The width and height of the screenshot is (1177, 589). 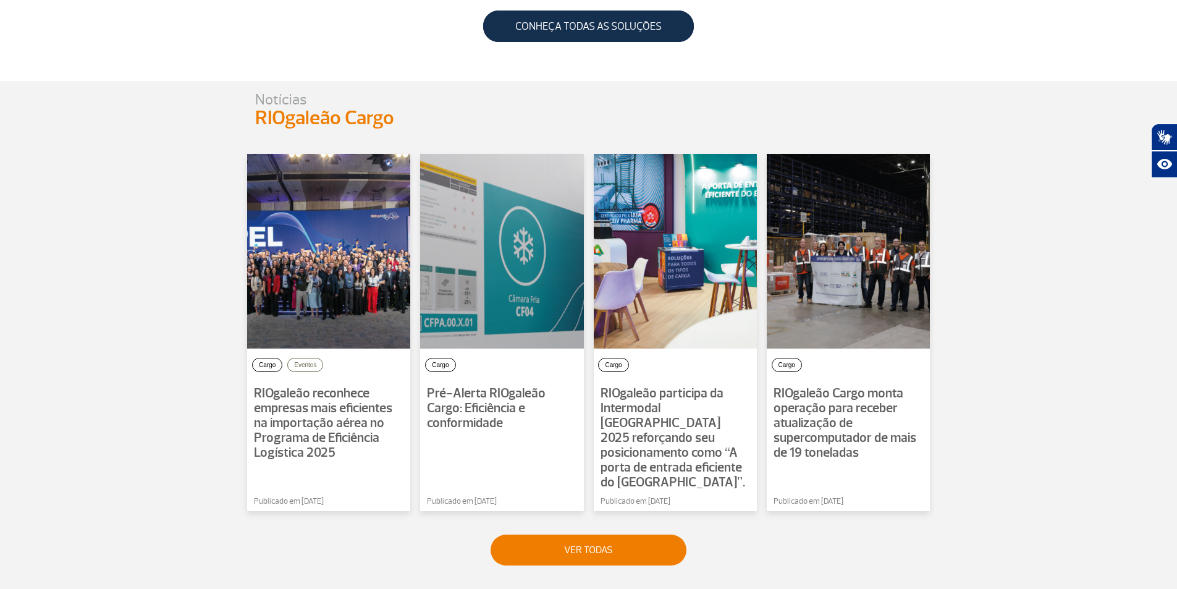 What do you see at coordinates (588, 550) in the screenshot?
I see `button: VER TODAS` at bounding box center [588, 550].